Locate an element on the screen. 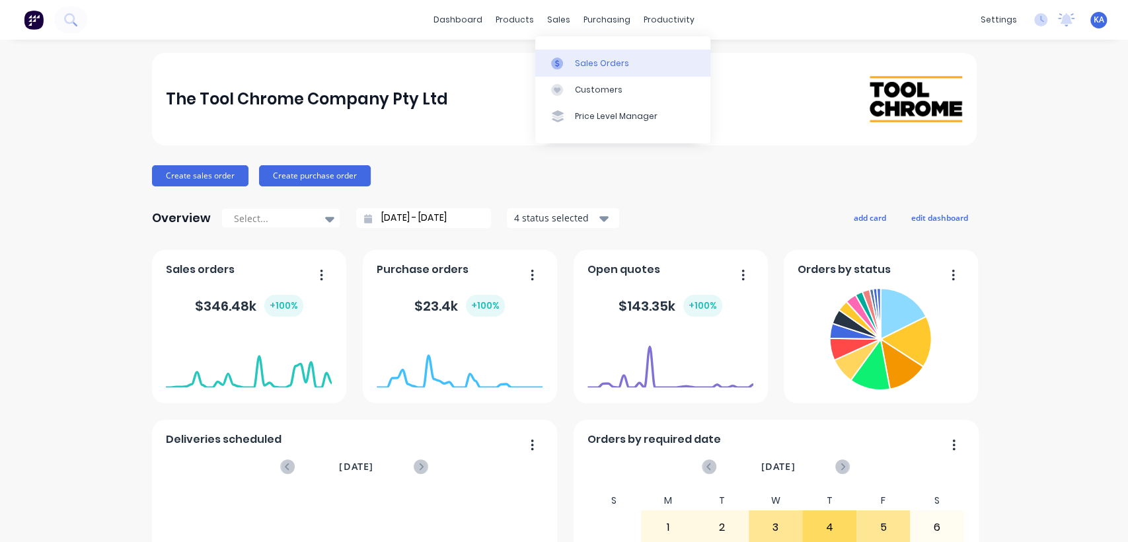 Image resolution: width=1128 pixels, height=542 pixels. div: The Tool Chrome Company Pty Ltd is located at coordinates (307, 99).